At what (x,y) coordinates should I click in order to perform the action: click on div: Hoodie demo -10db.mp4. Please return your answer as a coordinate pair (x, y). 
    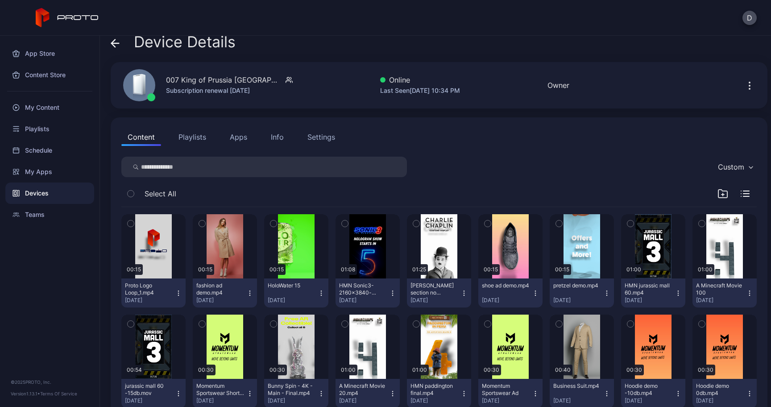
    Looking at the image, I should click on (649, 390).